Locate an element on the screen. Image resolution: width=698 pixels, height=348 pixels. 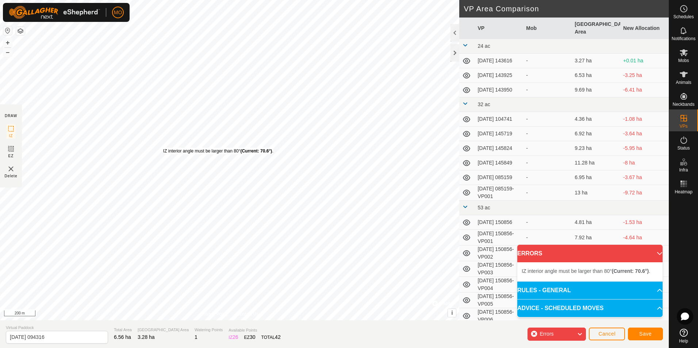
td: -3.64 ha is located at coordinates (644, 134).